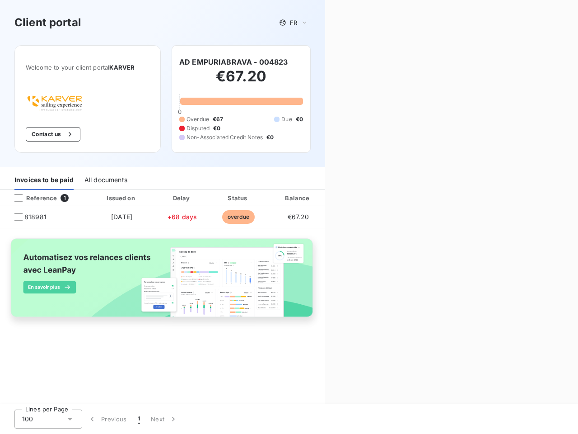 This screenshot has height=434, width=578. I want to click on div: Balance, so click(298, 198).